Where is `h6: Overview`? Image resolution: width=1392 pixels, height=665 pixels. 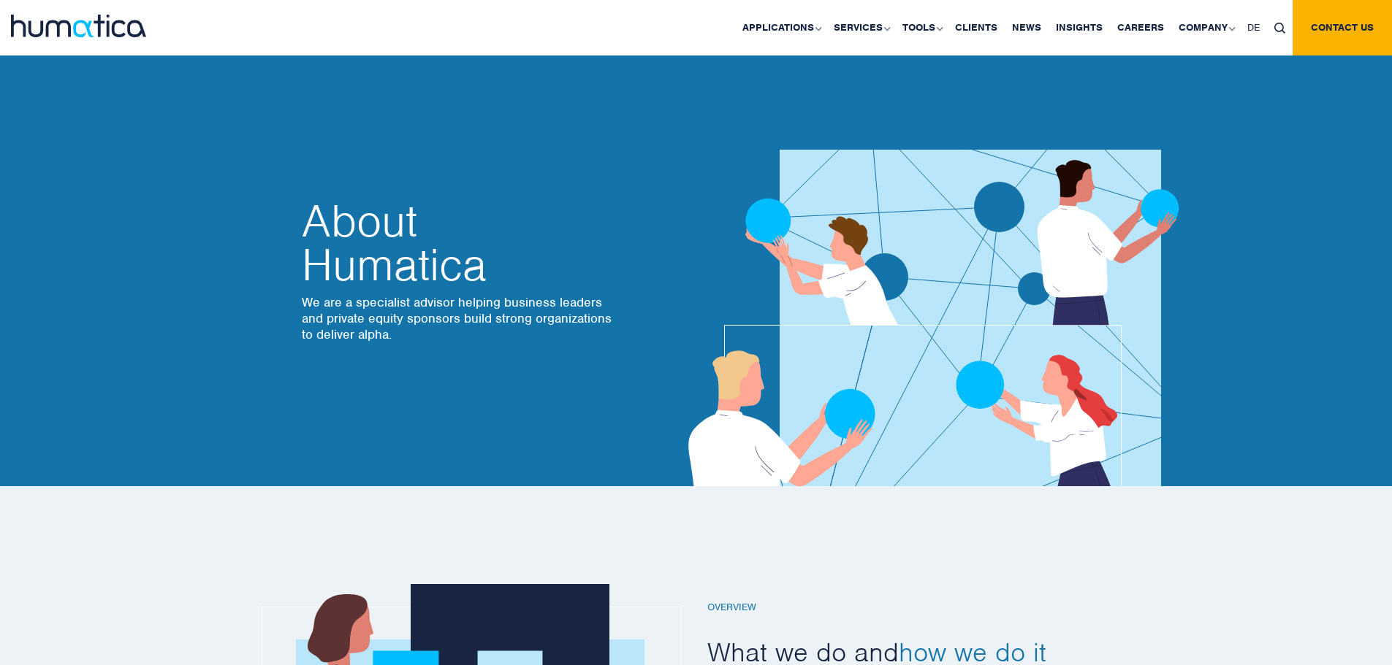 h6: Overview is located at coordinates (904, 608).